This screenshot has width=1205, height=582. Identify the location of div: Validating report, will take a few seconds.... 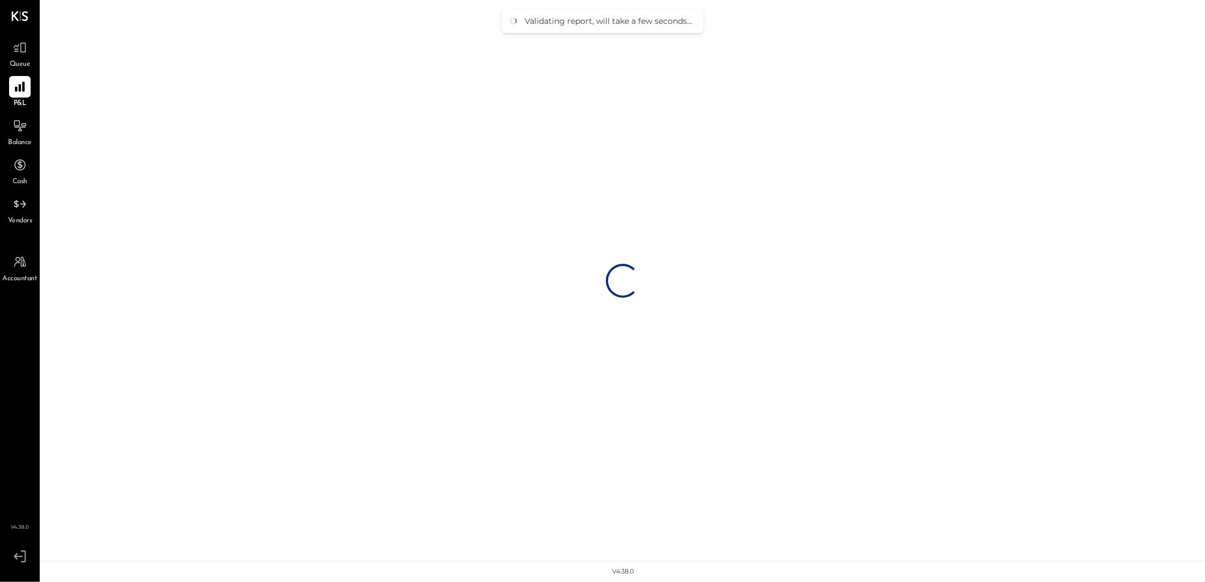
(608, 21).